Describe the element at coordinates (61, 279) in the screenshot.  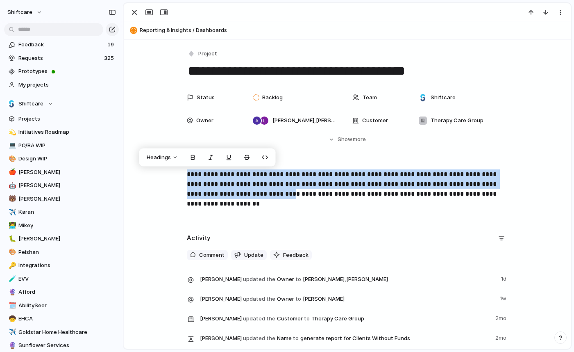
I see `a: 🧪EVV` at that location.